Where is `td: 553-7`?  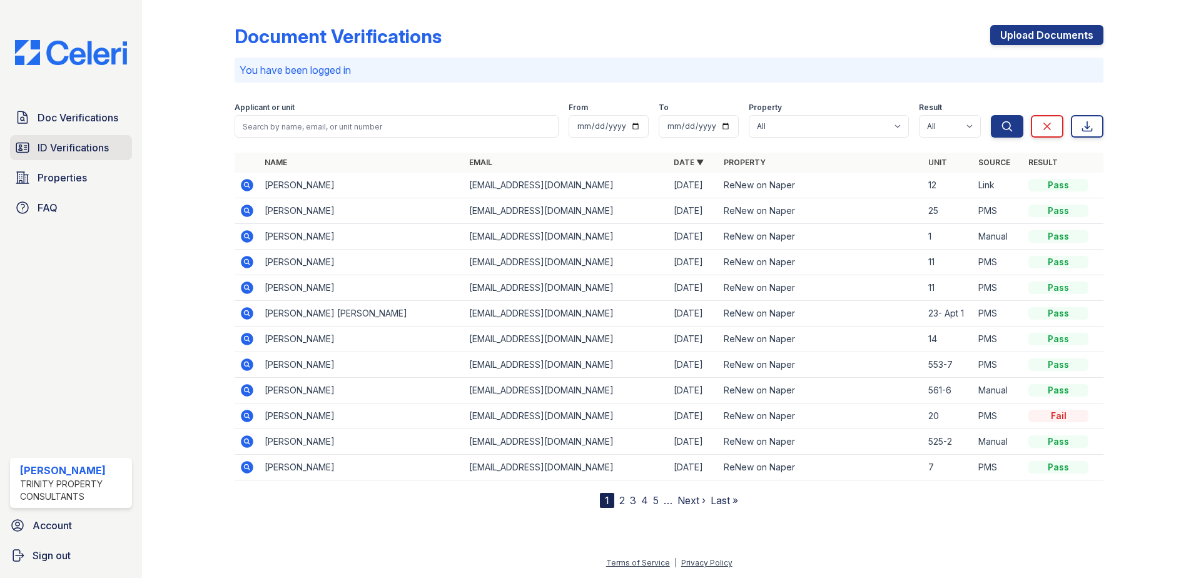 td: 553-7 is located at coordinates (949, 365).